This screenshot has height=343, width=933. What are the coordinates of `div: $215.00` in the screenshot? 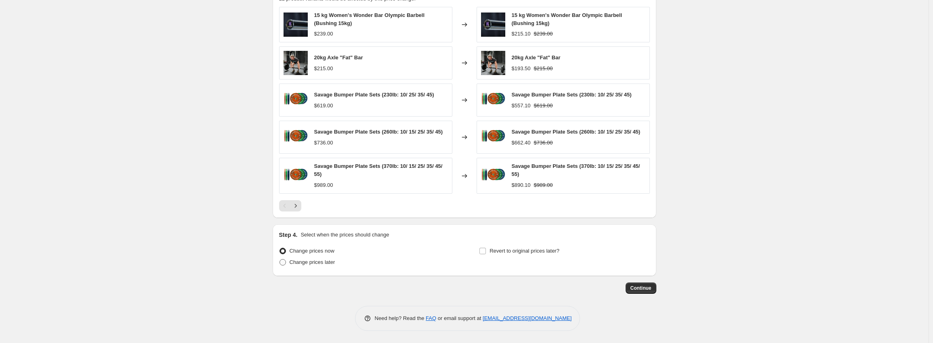 It's located at (323, 69).